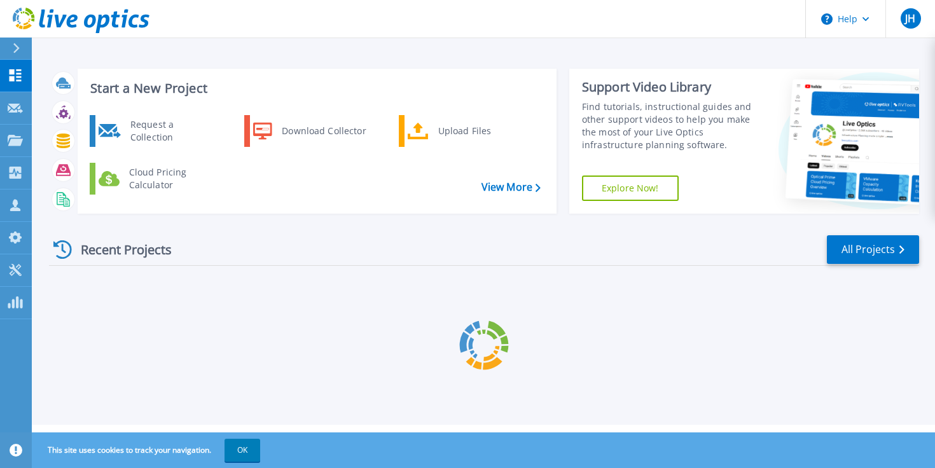 The image size is (935, 468). I want to click on a: Explore Now!, so click(631, 188).